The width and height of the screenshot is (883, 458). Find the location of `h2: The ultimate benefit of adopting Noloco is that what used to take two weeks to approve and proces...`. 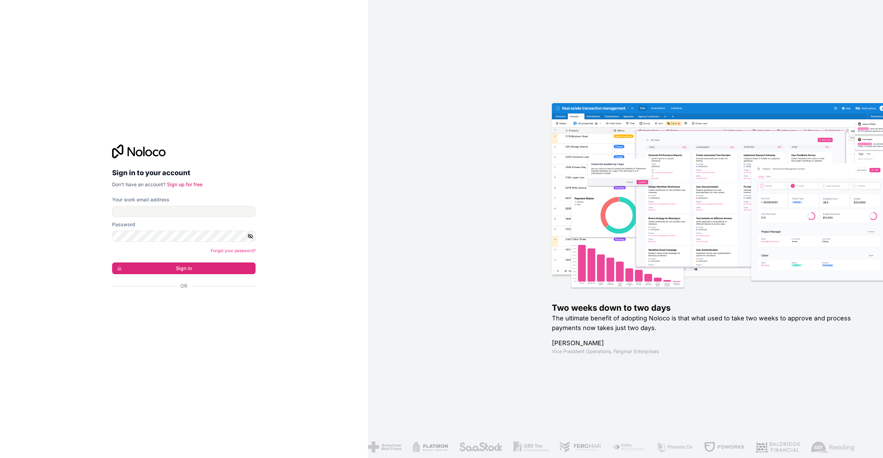

h2: The ultimate benefit of adopting Noloco is that what used to take two weeks to approve and proces... is located at coordinates (707, 323).